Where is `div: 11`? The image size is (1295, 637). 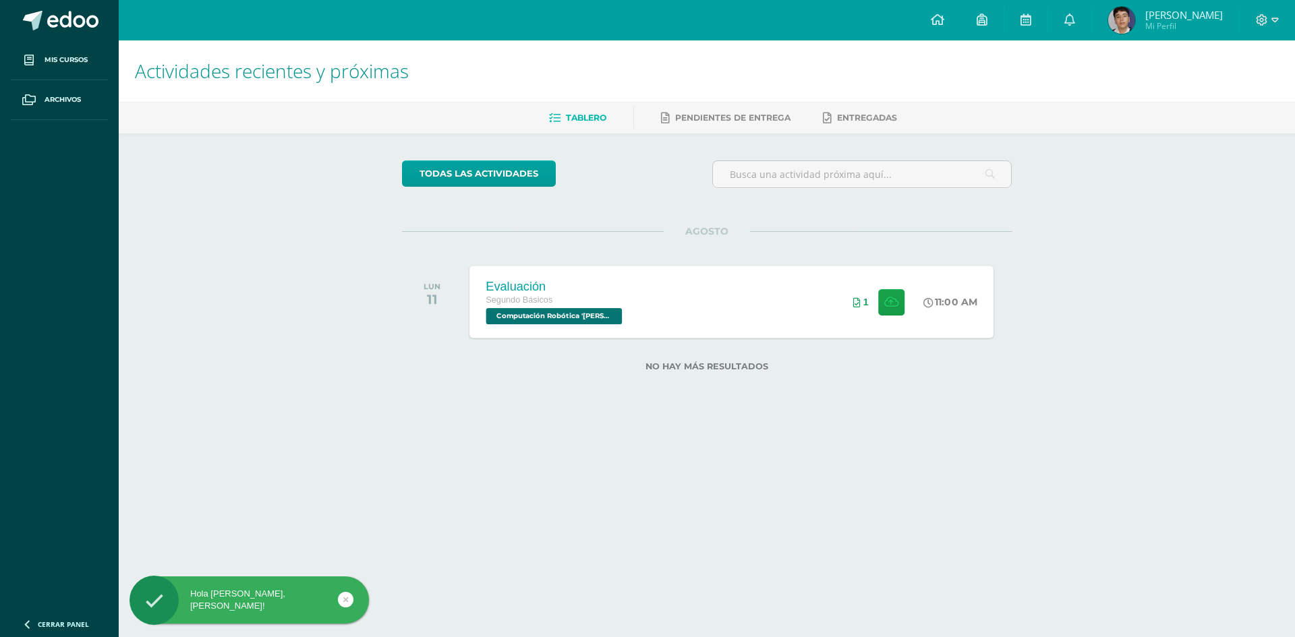
div: 11 is located at coordinates (432, 299).